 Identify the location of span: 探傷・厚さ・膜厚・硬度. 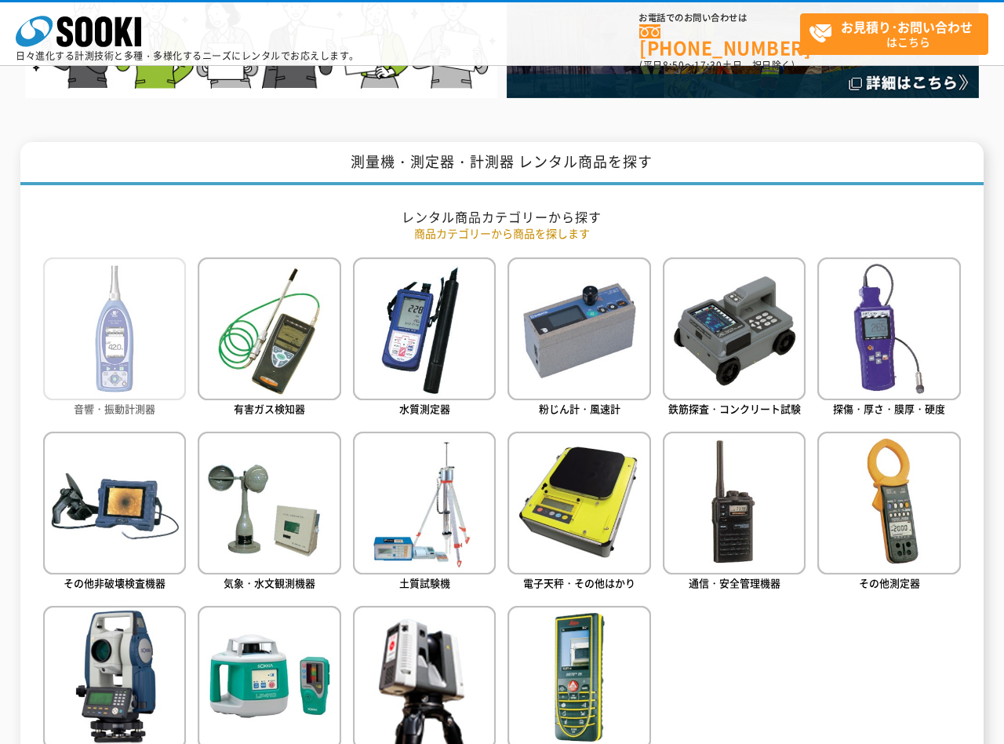
(889, 408).